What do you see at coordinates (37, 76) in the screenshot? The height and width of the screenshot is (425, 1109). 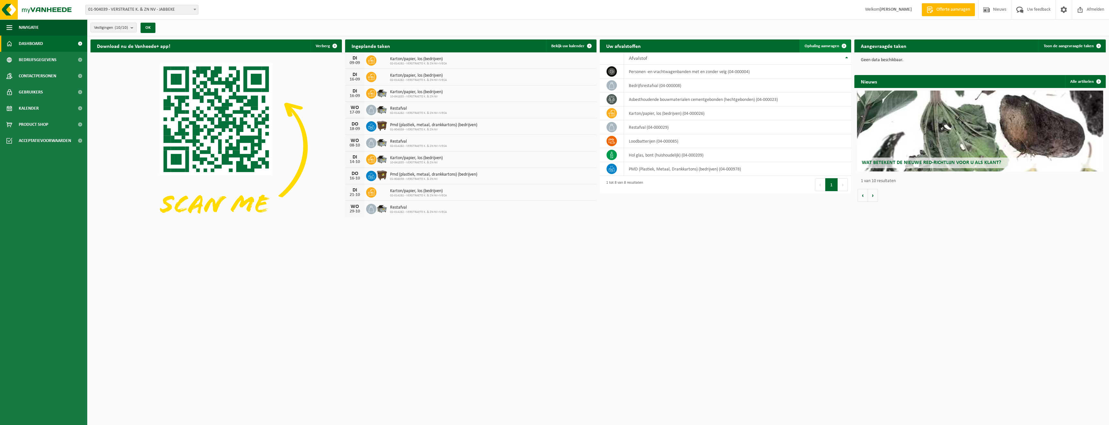 I see `span: Contactpersonen` at bounding box center [37, 76].